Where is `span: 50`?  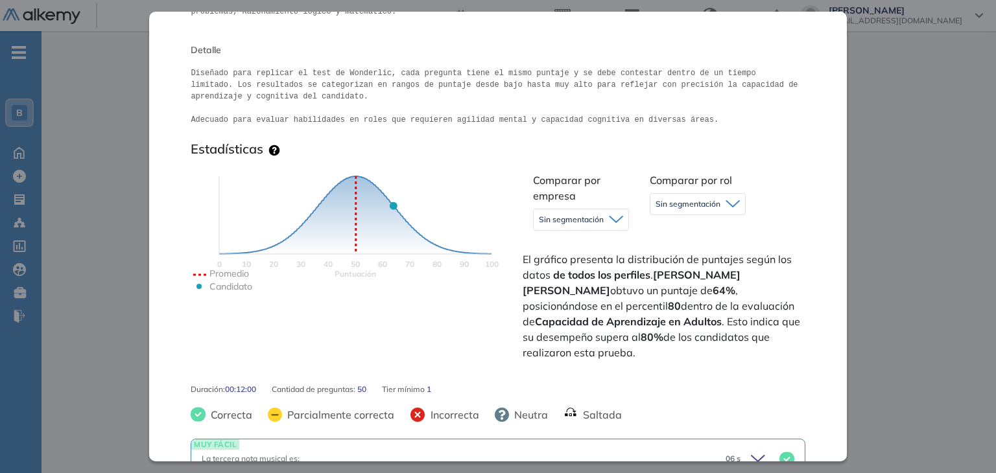
span: 50 is located at coordinates (362, 390).